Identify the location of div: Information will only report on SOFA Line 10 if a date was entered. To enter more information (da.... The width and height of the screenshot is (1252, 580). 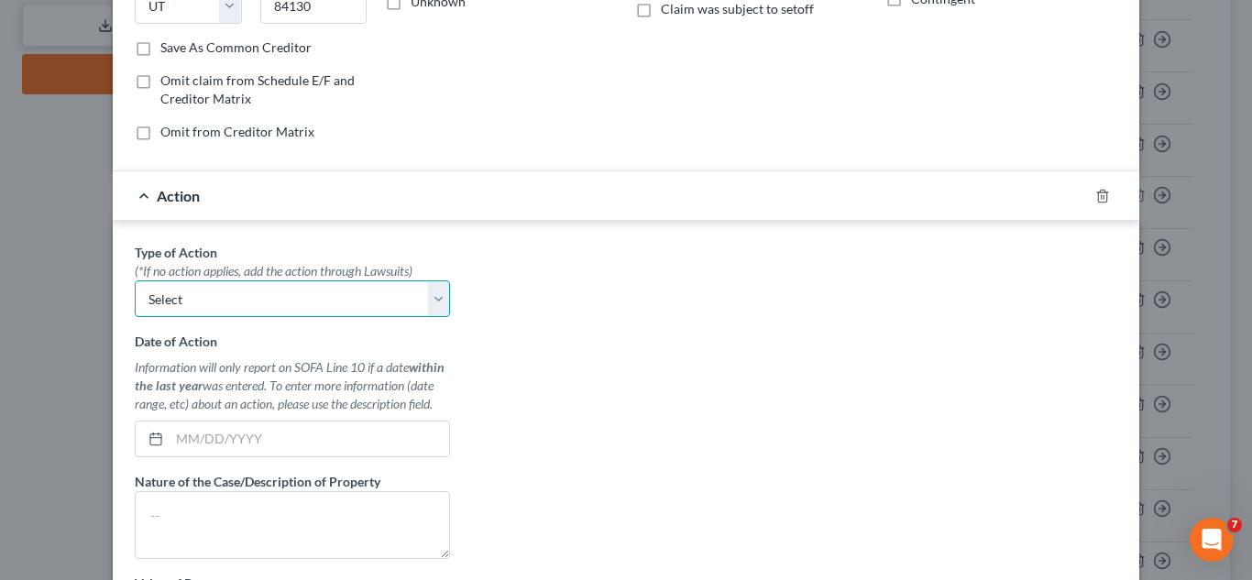
(292, 386).